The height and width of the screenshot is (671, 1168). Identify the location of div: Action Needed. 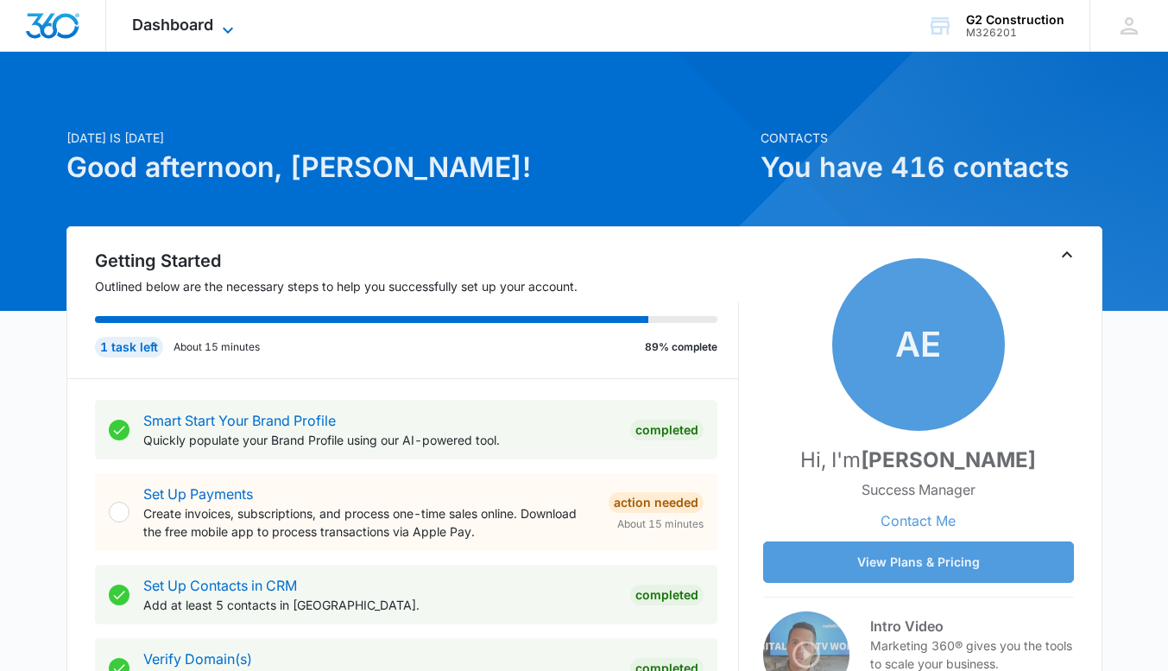
(656, 503).